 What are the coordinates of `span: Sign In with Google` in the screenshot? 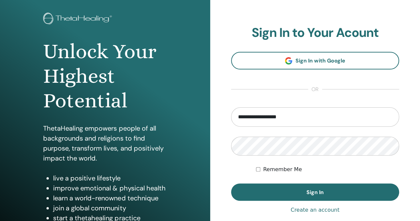 It's located at (320, 60).